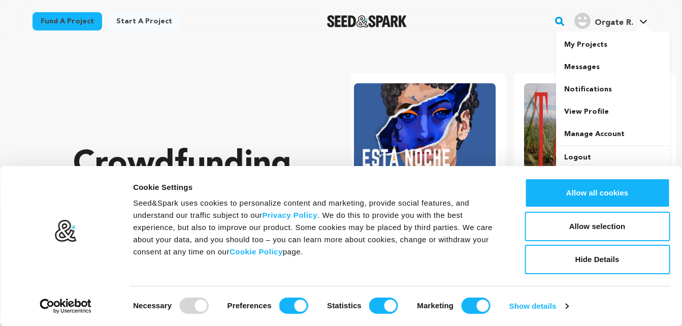  What do you see at coordinates (613, 89) in the screenshot?
I see `a: Notifications` at bounding box center [613, 89].